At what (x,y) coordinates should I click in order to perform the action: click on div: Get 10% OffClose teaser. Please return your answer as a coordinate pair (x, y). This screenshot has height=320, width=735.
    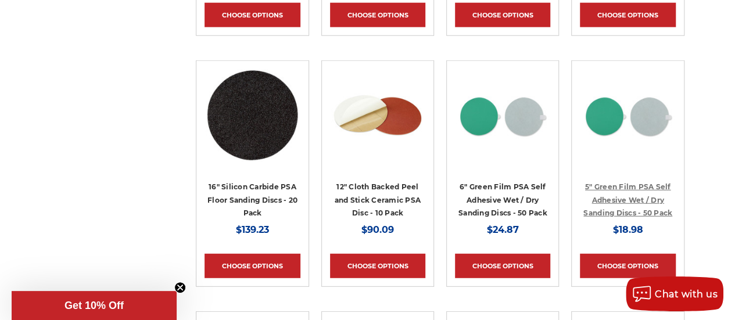
    Looking at the image, I should click on (94, 306).